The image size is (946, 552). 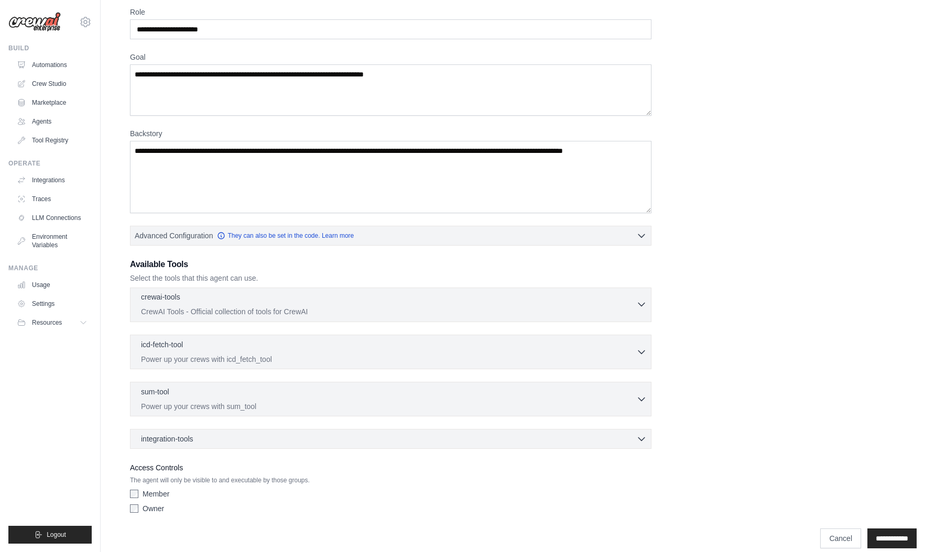 What do you see at coordinates (155, 392) in the screenshot?
I see `p: sum-tool` at bounding box center [155, 392].